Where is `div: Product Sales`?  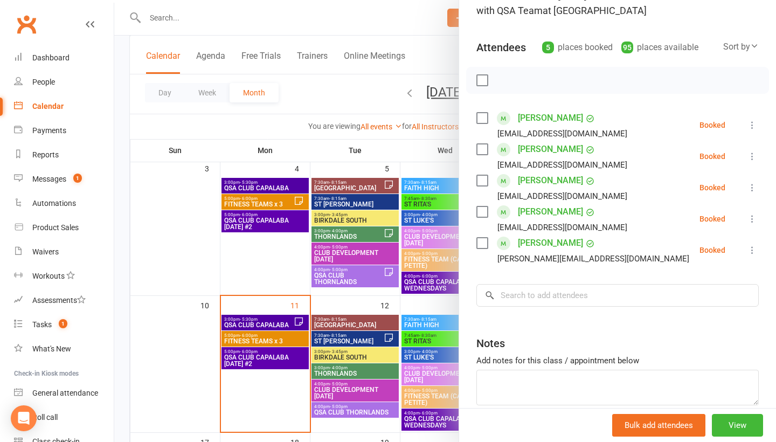 div: Product Sales is located at coordinates (56, 227).